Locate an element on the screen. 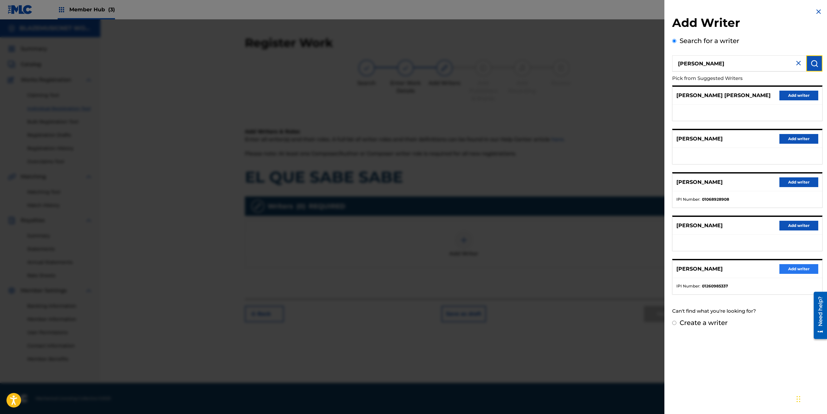 The image size is (827, 414). label: Create a writer is located at coordinates (704, 323).